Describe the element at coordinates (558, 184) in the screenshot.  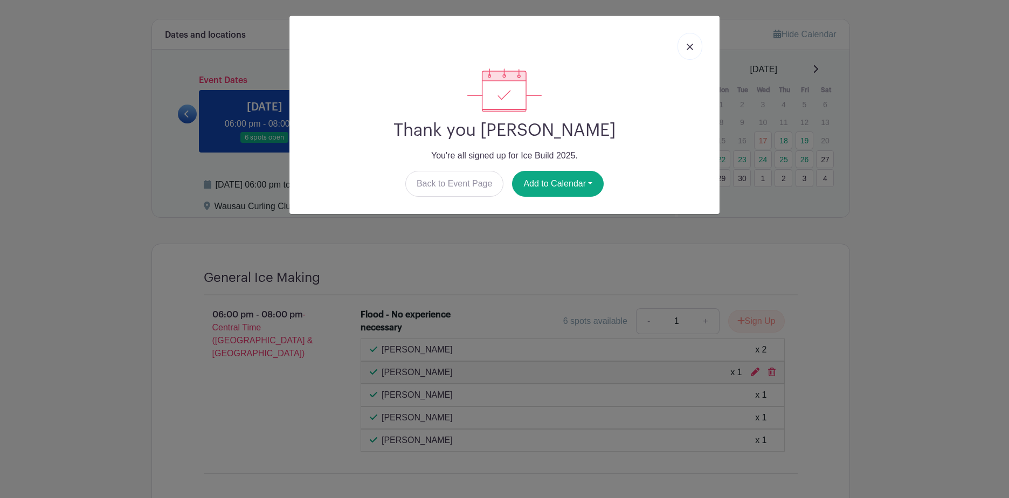
I see `button: Add to Calendar` at that location.